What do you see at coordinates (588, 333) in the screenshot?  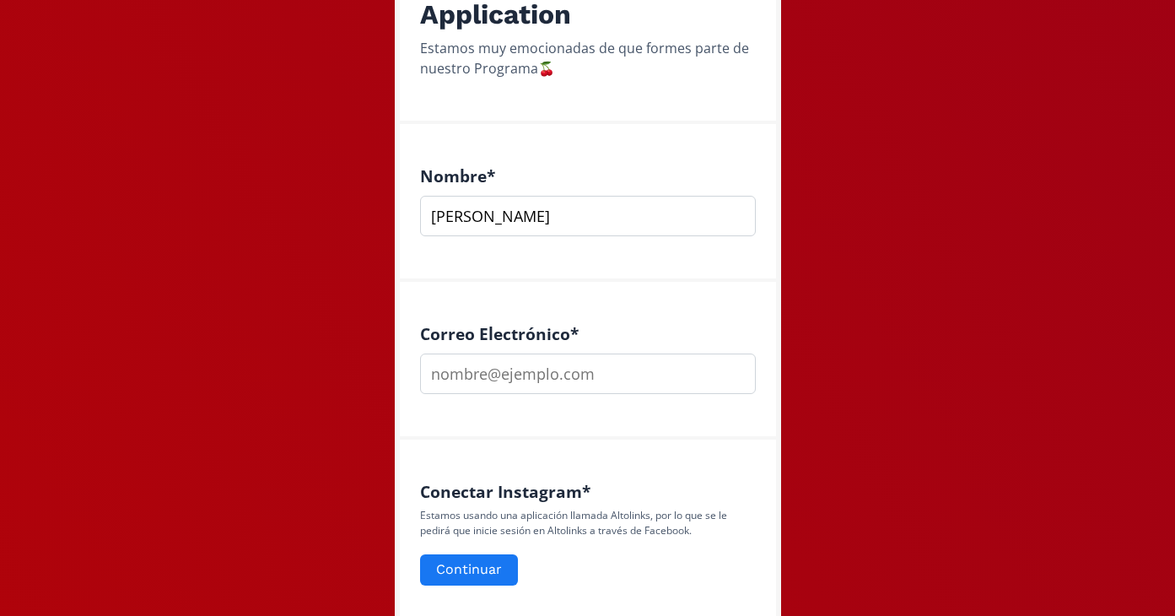 I see `h4: Correo Electrónico *` at bounding box center [588, 333].